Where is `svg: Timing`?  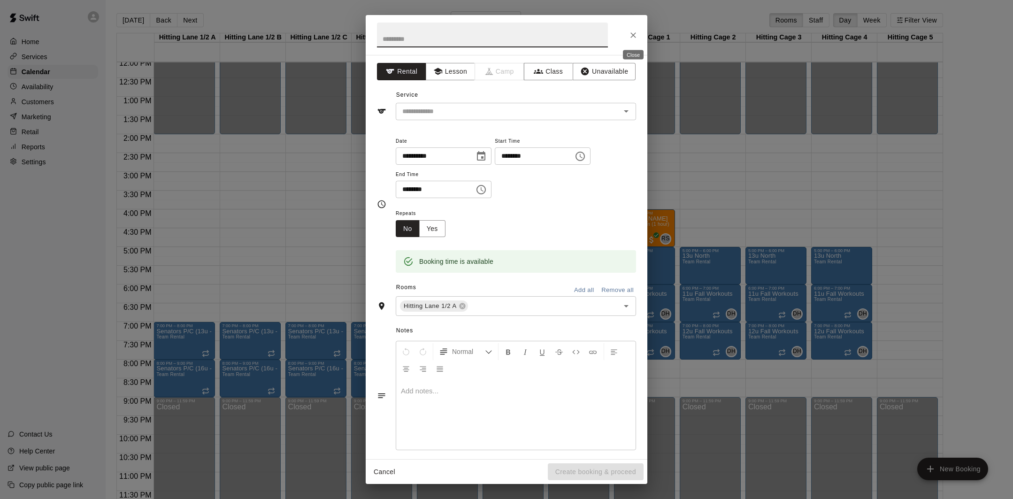 svg: Timing is located at coordinates (382, 204).